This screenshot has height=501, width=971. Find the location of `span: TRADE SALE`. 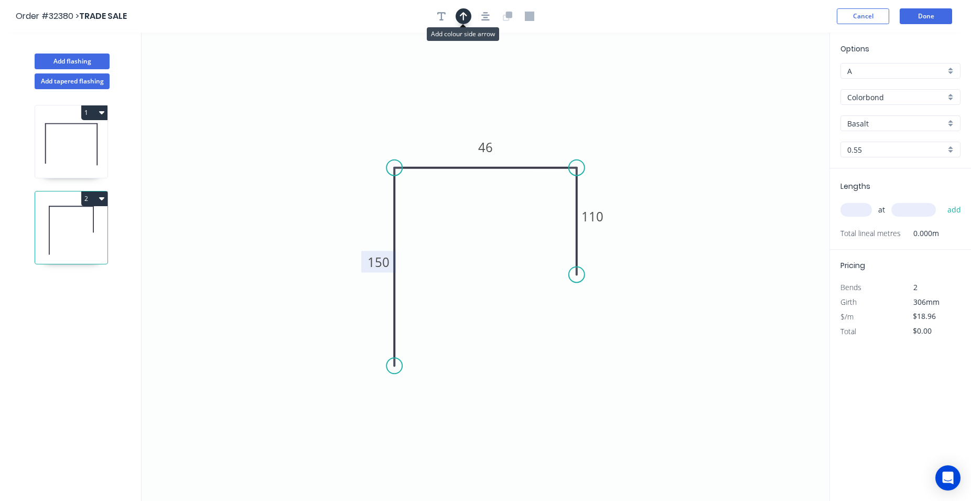

span: TRADE SALE is located at coordinates (103, 16).